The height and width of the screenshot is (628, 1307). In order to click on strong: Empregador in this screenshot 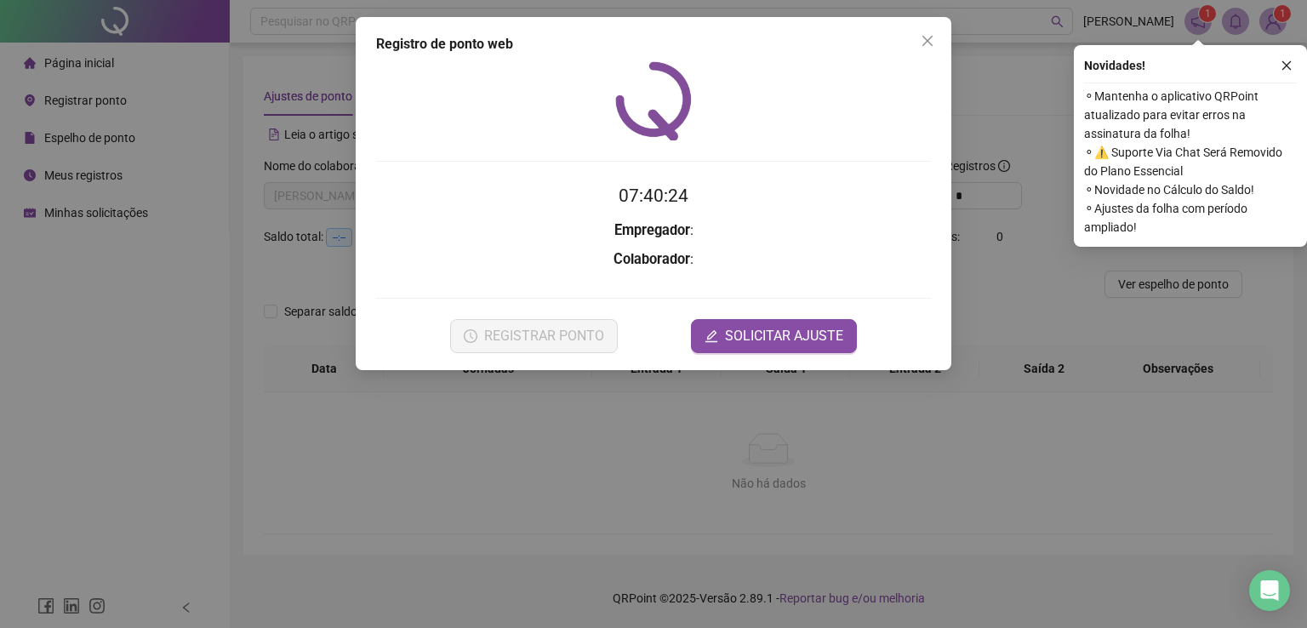, I will do `click(652, 230)`.